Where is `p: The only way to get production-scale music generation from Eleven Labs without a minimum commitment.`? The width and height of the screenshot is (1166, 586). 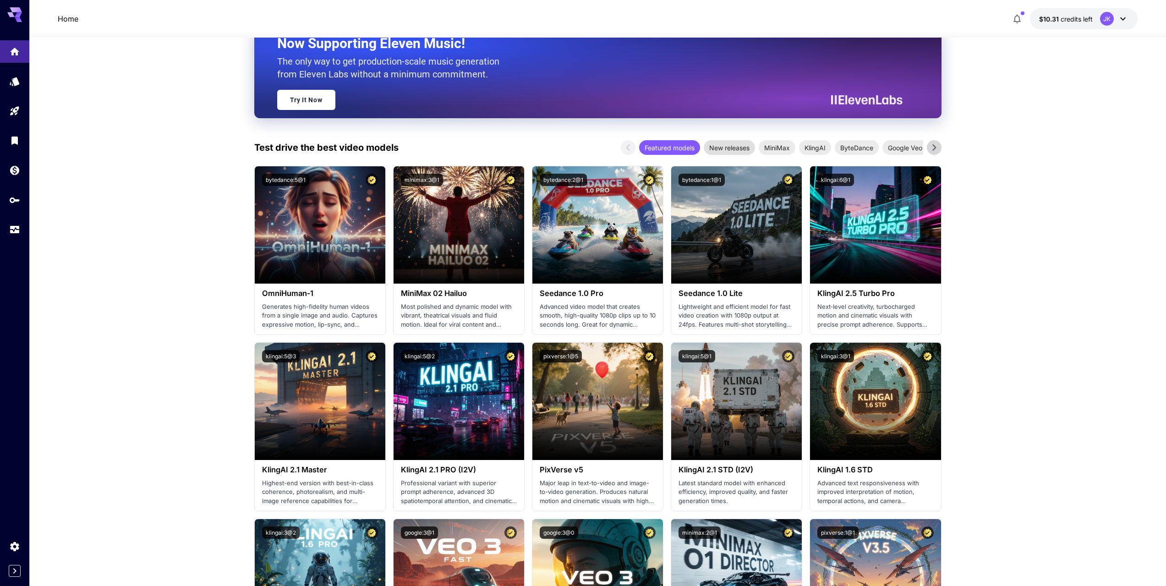
p: The only way to get production-scale music generation from Eleven Labs without a minimum commitment. is located at coordinates (392, 68).